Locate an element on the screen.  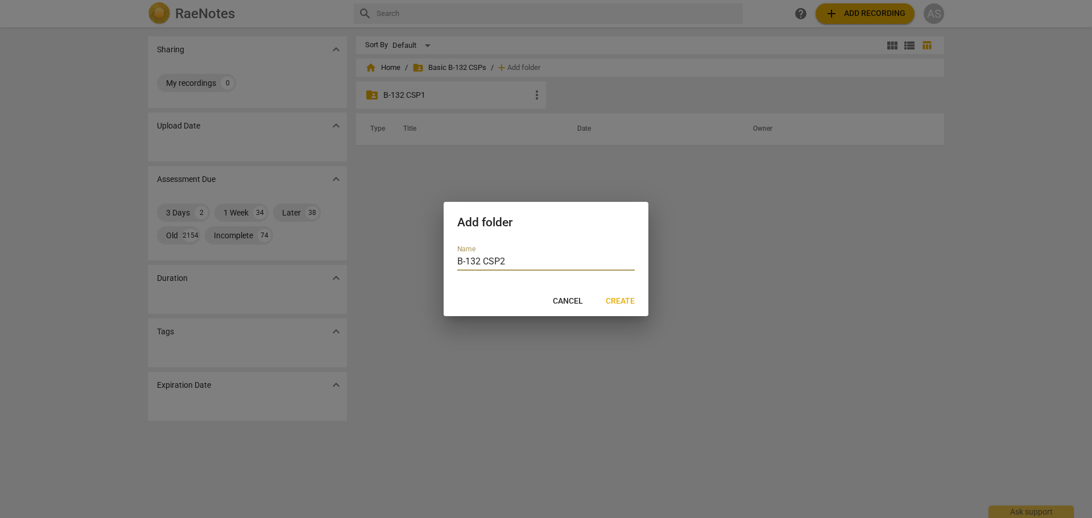
label: Name is located at coordinates (466, 250).